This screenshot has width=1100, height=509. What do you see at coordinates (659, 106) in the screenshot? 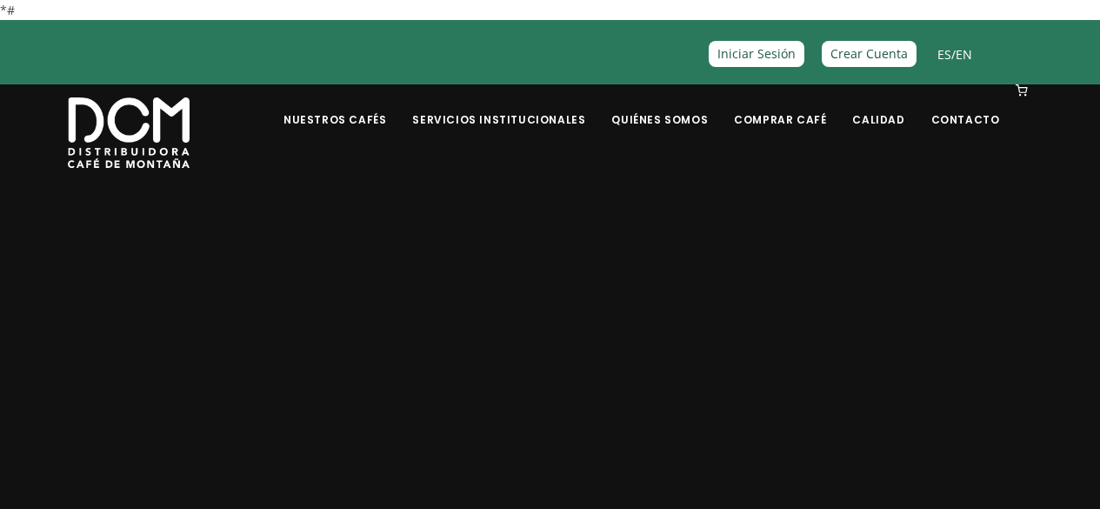
I see `a: Quiénes Somos` at bounding box center [659, 106].